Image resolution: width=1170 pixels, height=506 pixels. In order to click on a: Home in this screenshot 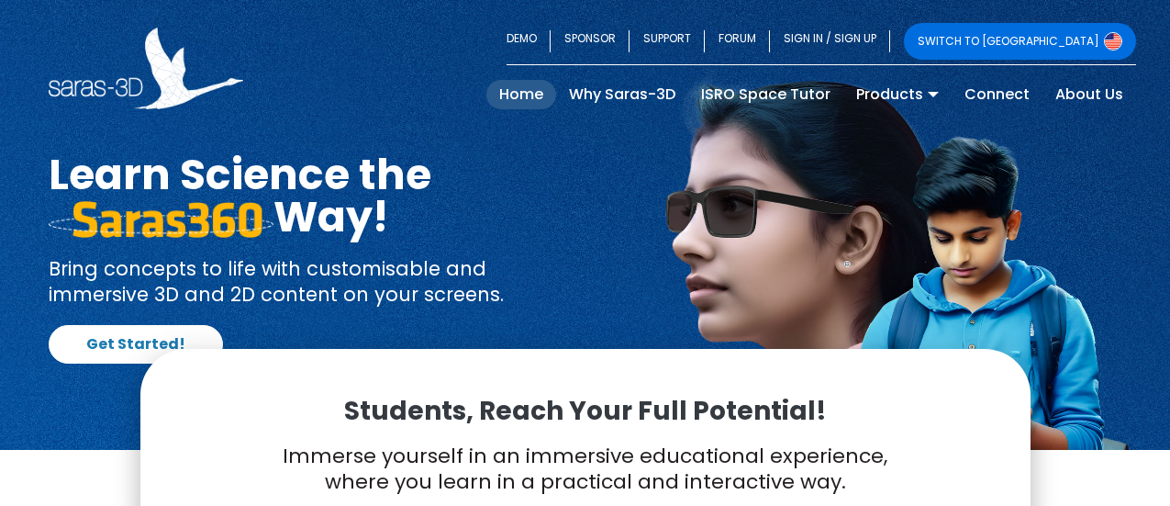, I will do `click(521, 95)`.